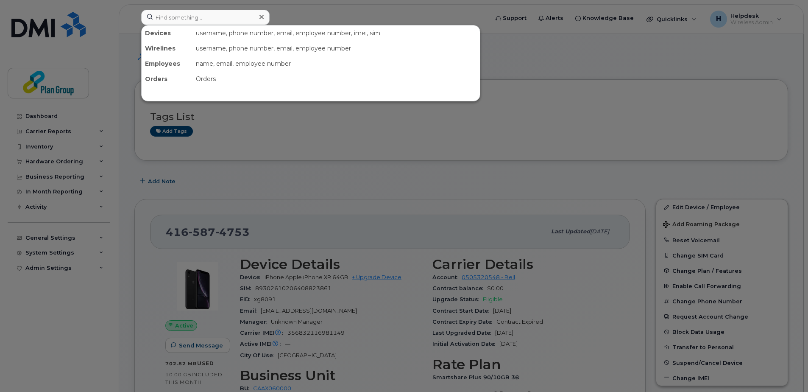  I want to click on div: Devices, so click(167, 33).